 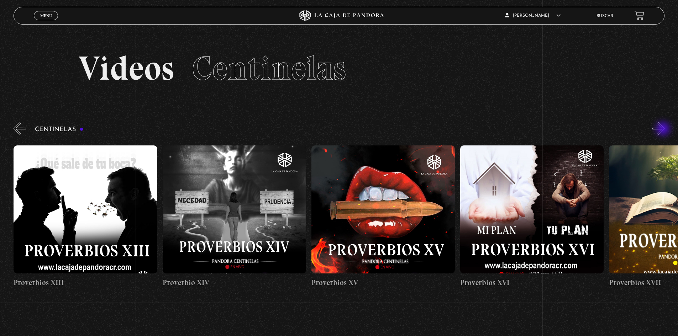 I want to click on h2: Videos, so click(x=339, y=68).